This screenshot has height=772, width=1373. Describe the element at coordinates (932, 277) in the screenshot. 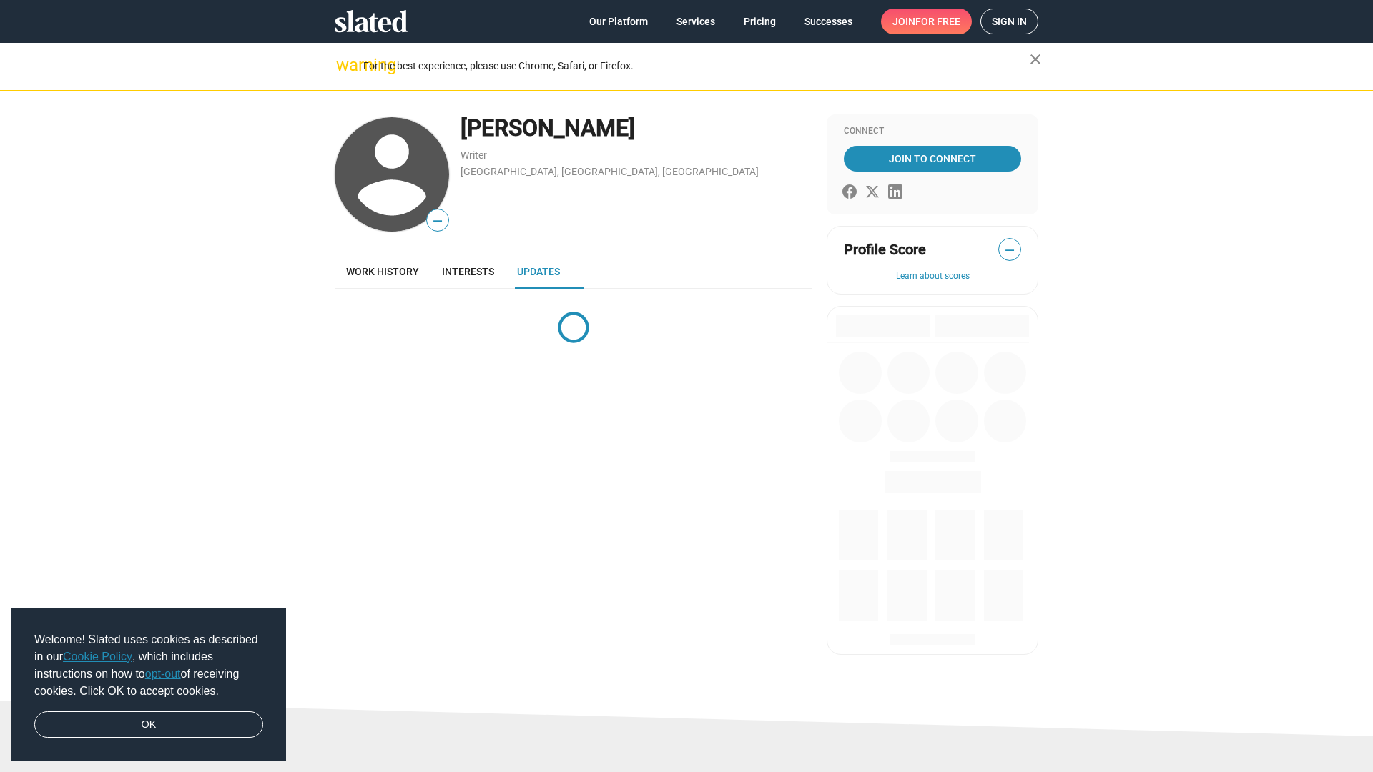

I see `button: Learn about scores` at that location.